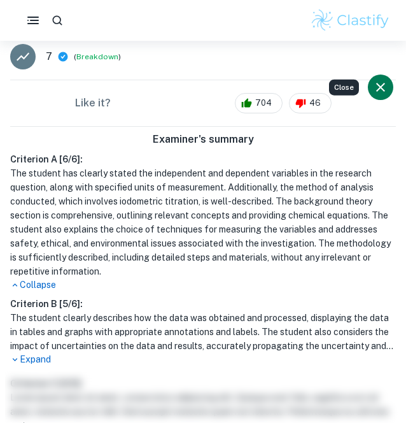 This screenshot has height=423, width=406. Describe the element at coordinates (350, 20) in the screenshot. I see `a: Clastify logo` at that location.